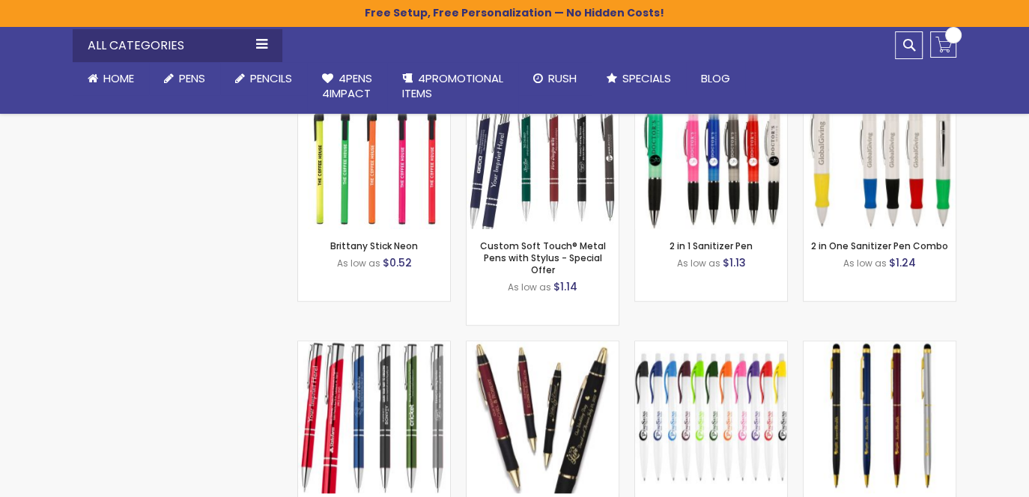  What do you see at coordinates (271, 78) in the screenshot?
I see `span: Pencils` at bounding box center [271, 78].